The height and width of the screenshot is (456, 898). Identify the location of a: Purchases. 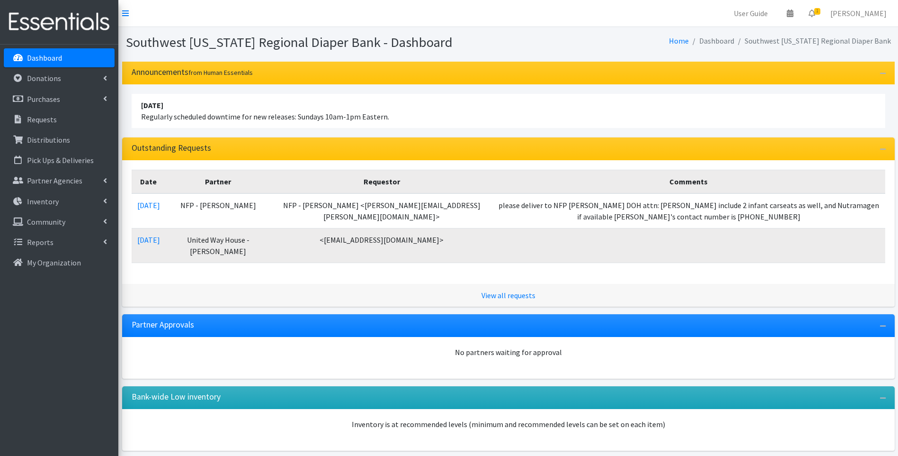
(59, 99).